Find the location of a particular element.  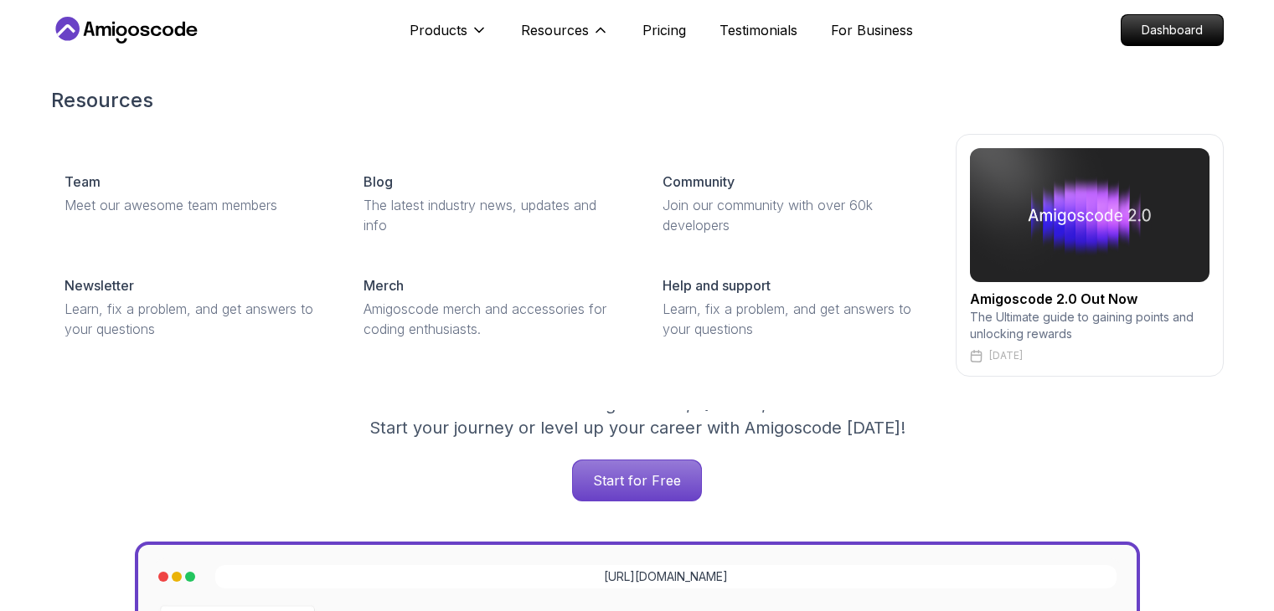

p: Amigoscode merch and accessories for coding enthusiasts. is located at coordinates (492, 319).